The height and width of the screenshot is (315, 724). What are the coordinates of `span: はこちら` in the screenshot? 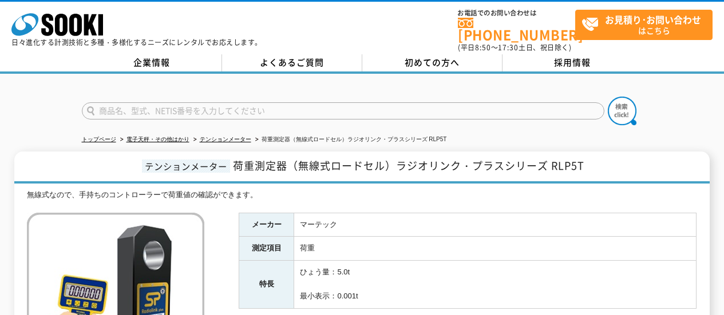 It's located at (647, 25).